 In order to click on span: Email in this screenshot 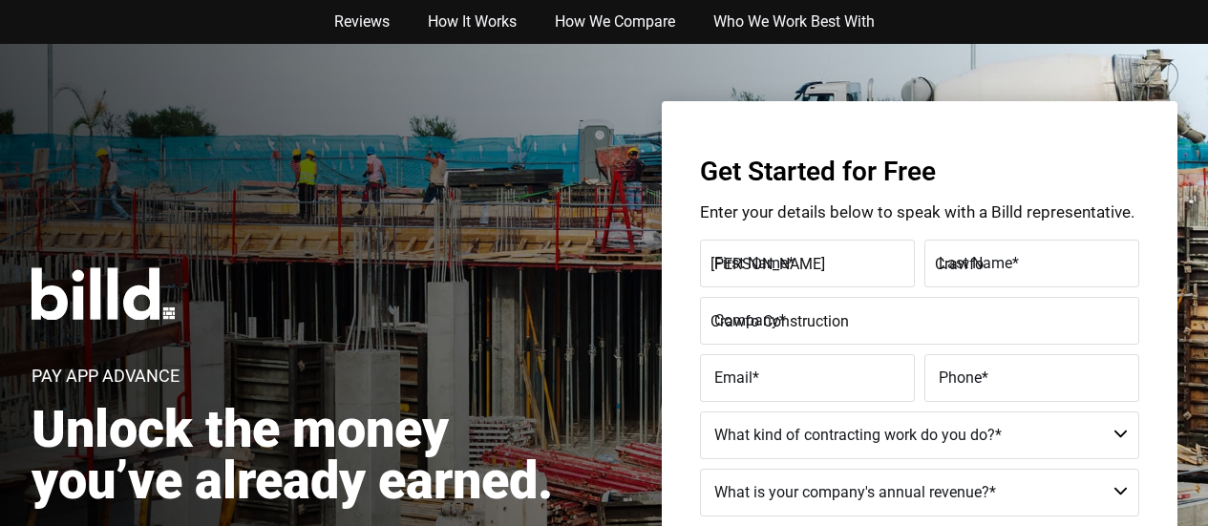, I will do `click(733, 377)`.